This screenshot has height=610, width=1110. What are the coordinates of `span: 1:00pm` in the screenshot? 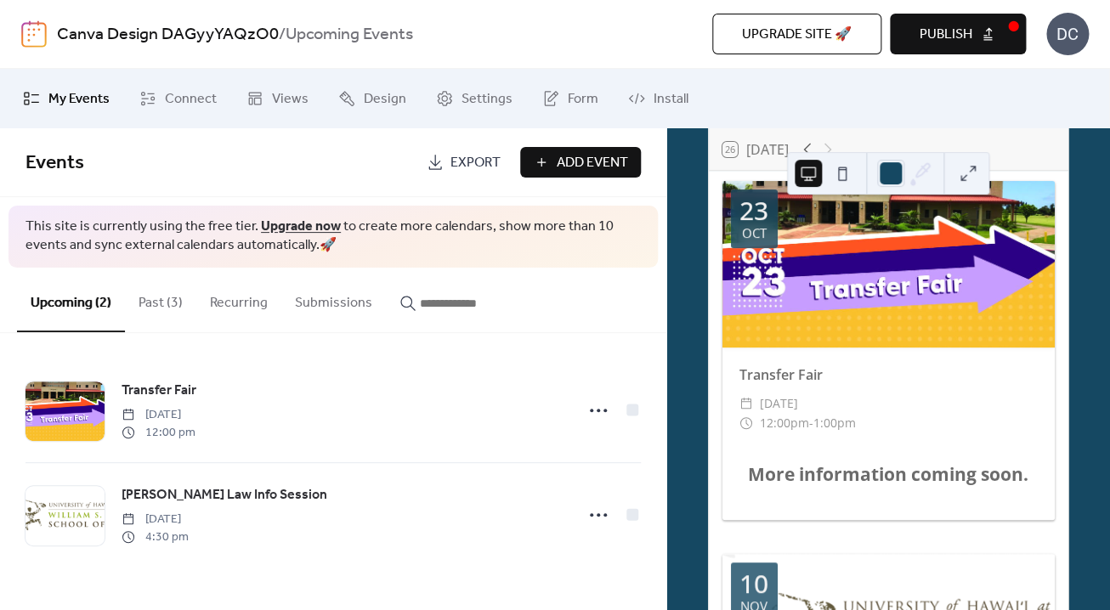 It's located at (835, 423).